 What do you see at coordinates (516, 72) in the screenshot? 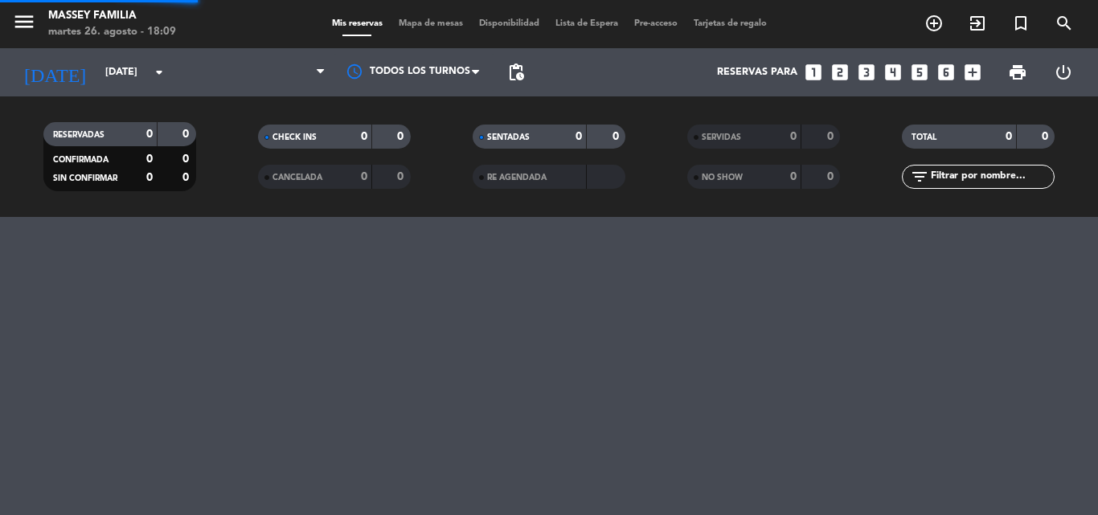
I see `span: pending_actions` at bounding box center [516, 72].